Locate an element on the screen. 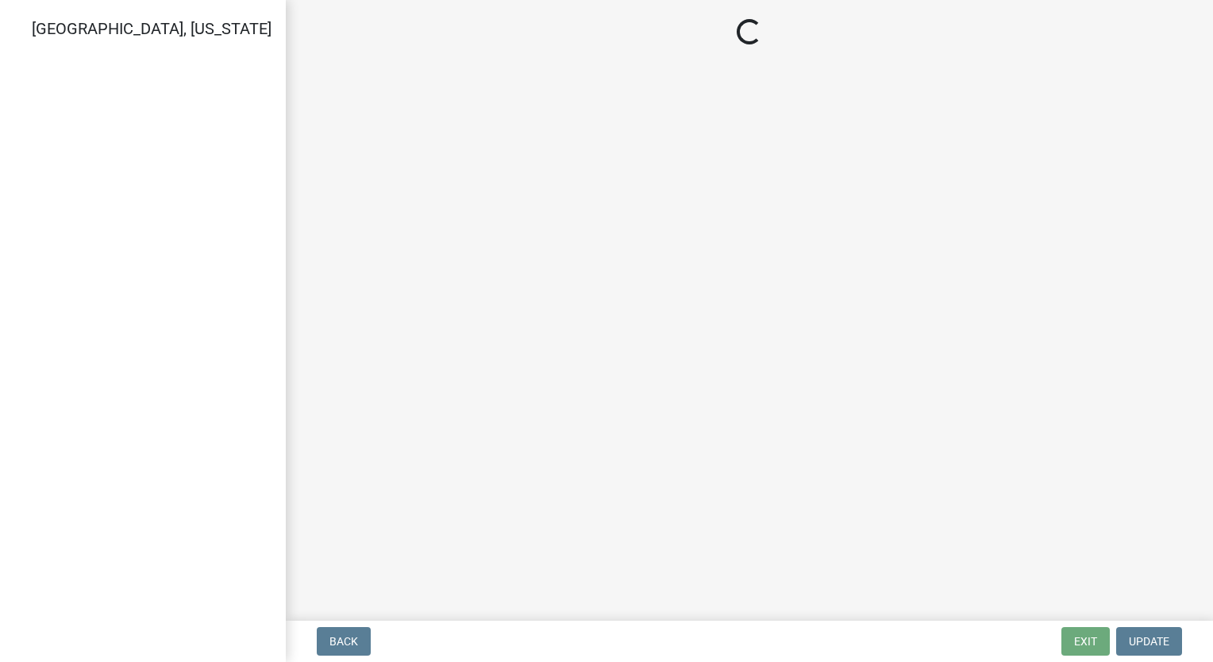 The image size is (1213, 662). button: Back is located at coordinates (344, 641).